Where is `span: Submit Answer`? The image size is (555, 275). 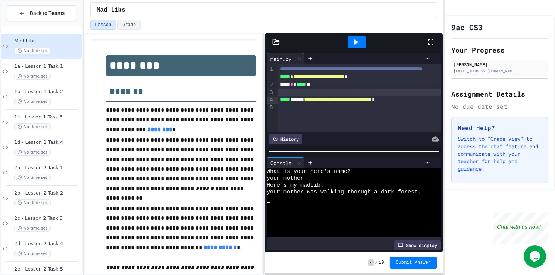 span: Submit Answer is located at coordinates (413, 263).